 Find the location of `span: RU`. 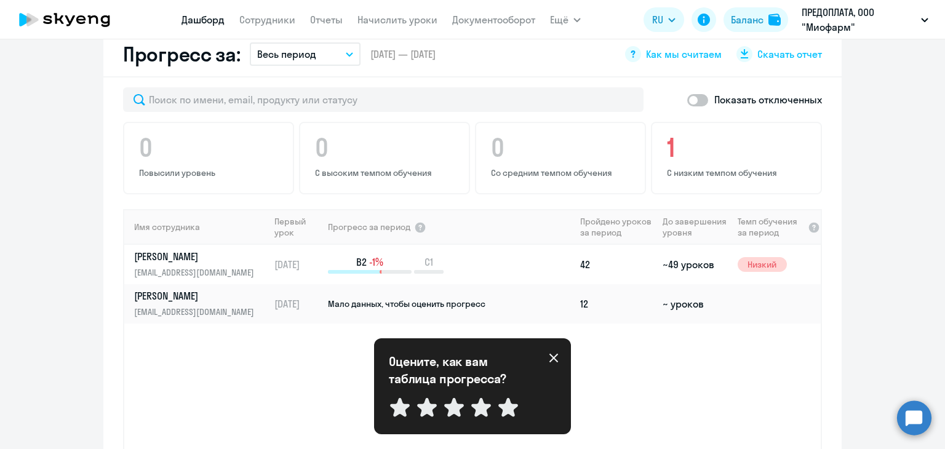

span: RU is located at coordinates (657, 20).